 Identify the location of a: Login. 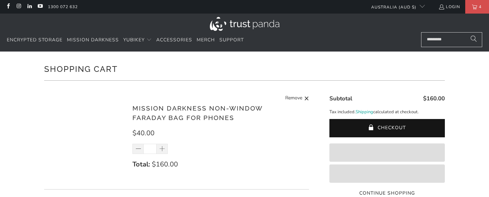
(449, 7).